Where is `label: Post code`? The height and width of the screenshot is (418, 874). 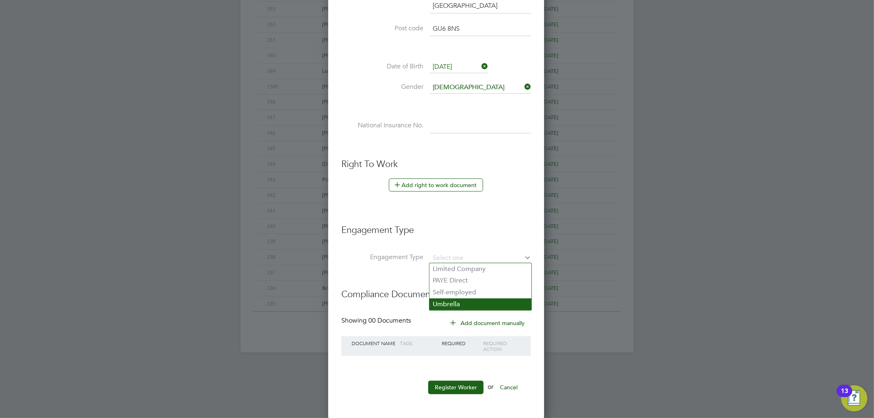 label: Post code is located at coordinates (382, 28).